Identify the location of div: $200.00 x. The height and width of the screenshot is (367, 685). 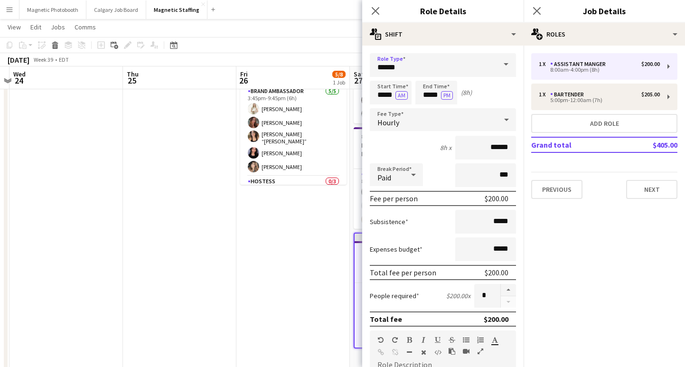
(458, 296).